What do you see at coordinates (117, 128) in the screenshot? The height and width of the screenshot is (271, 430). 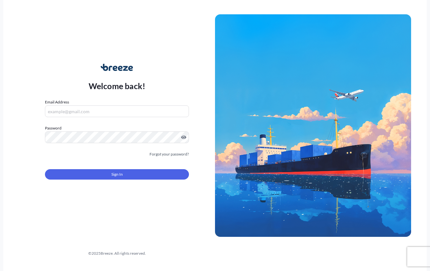 I see `label: Password` at bounding box center [117, 128].